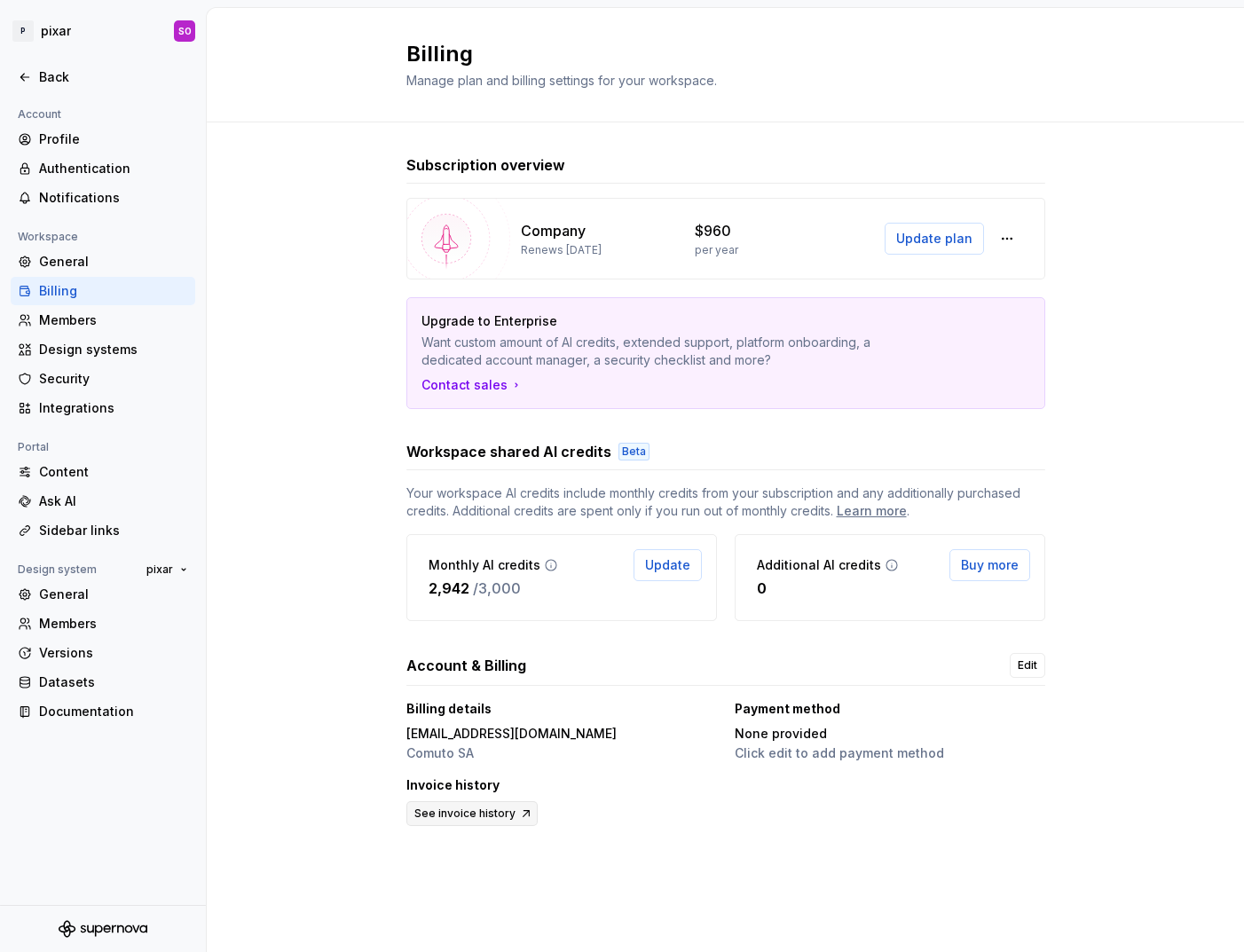 This screenshot has width=1244, height=952. What do you see at coordinates (103, 139) in the screenshot?
I see `a: Profile` at bounding box center [103, 139].